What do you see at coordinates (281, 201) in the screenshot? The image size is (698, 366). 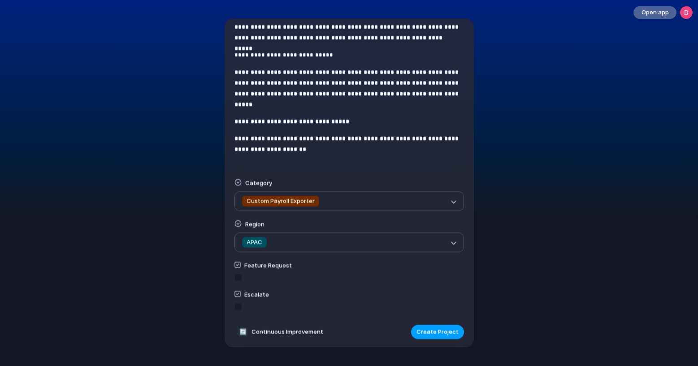 I see `span: Custom Payroll Exporter` at bounding box center [281, 201].